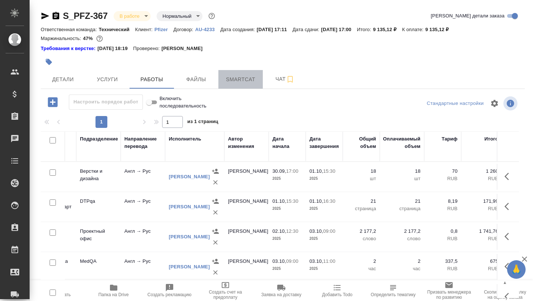 The height and width of the screenshot is (301, 533). What do you see at coordinates (62, 38) in the screenshot?
I see `p: Маржинальность:` at bounding box center [62, 38].